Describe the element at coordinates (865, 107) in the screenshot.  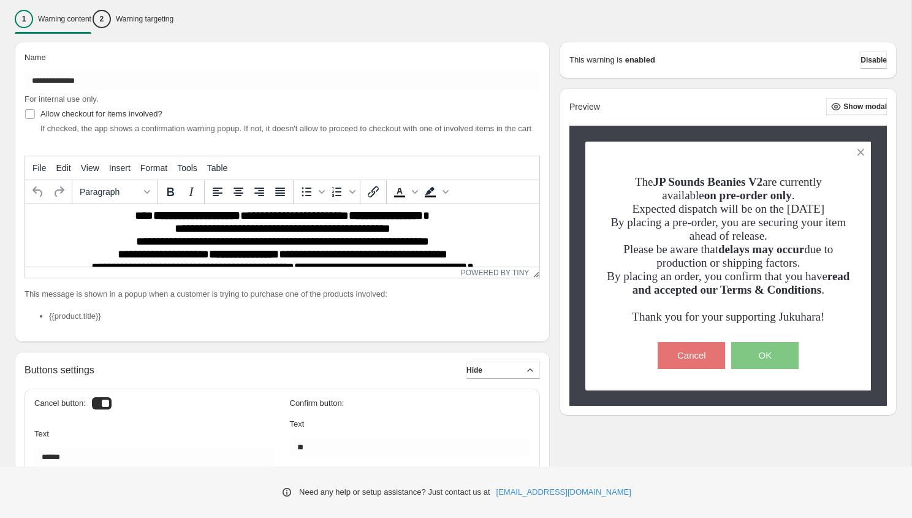
I see `span: Show modal` at that location.